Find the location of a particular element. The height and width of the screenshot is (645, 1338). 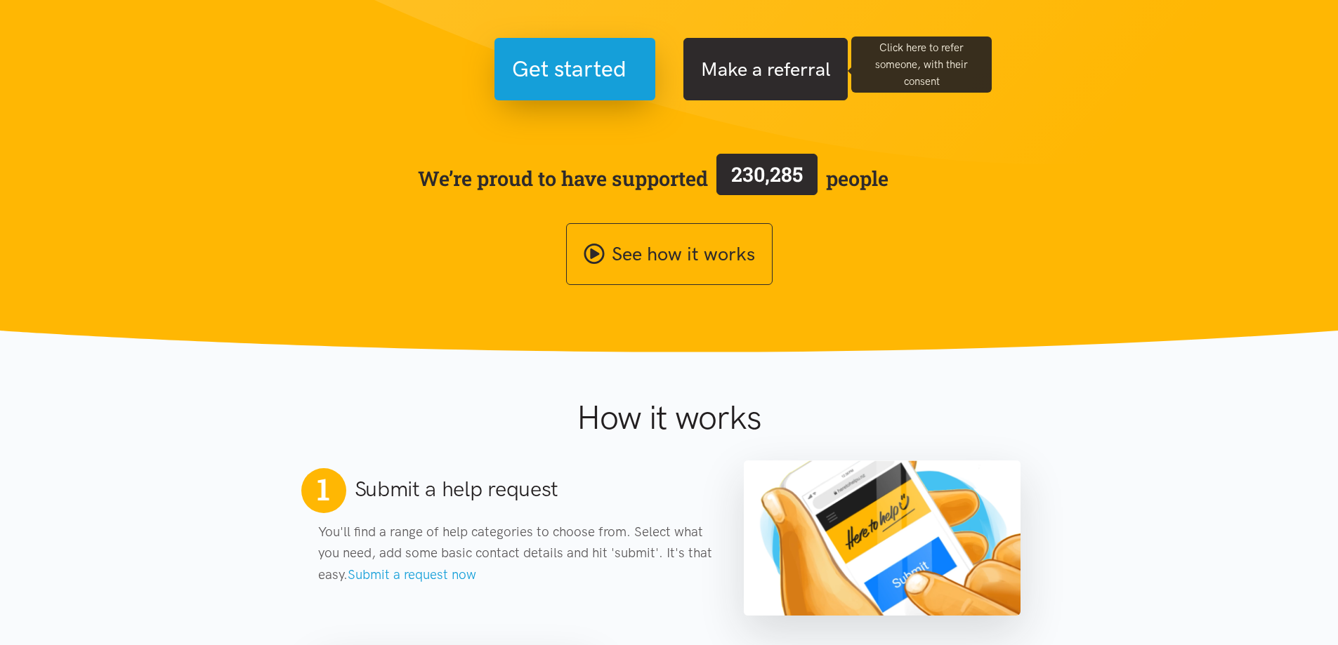

a: Submit a request now is located at coordinates (412, 574).